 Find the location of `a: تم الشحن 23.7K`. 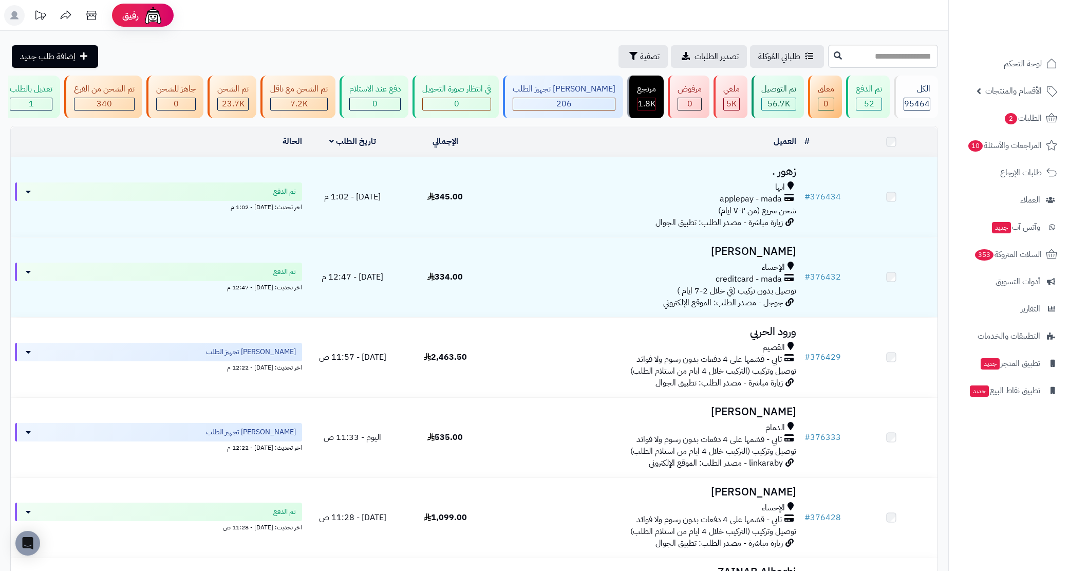

a: تم الشحن 23.7K is located at coordinates (232, 97).